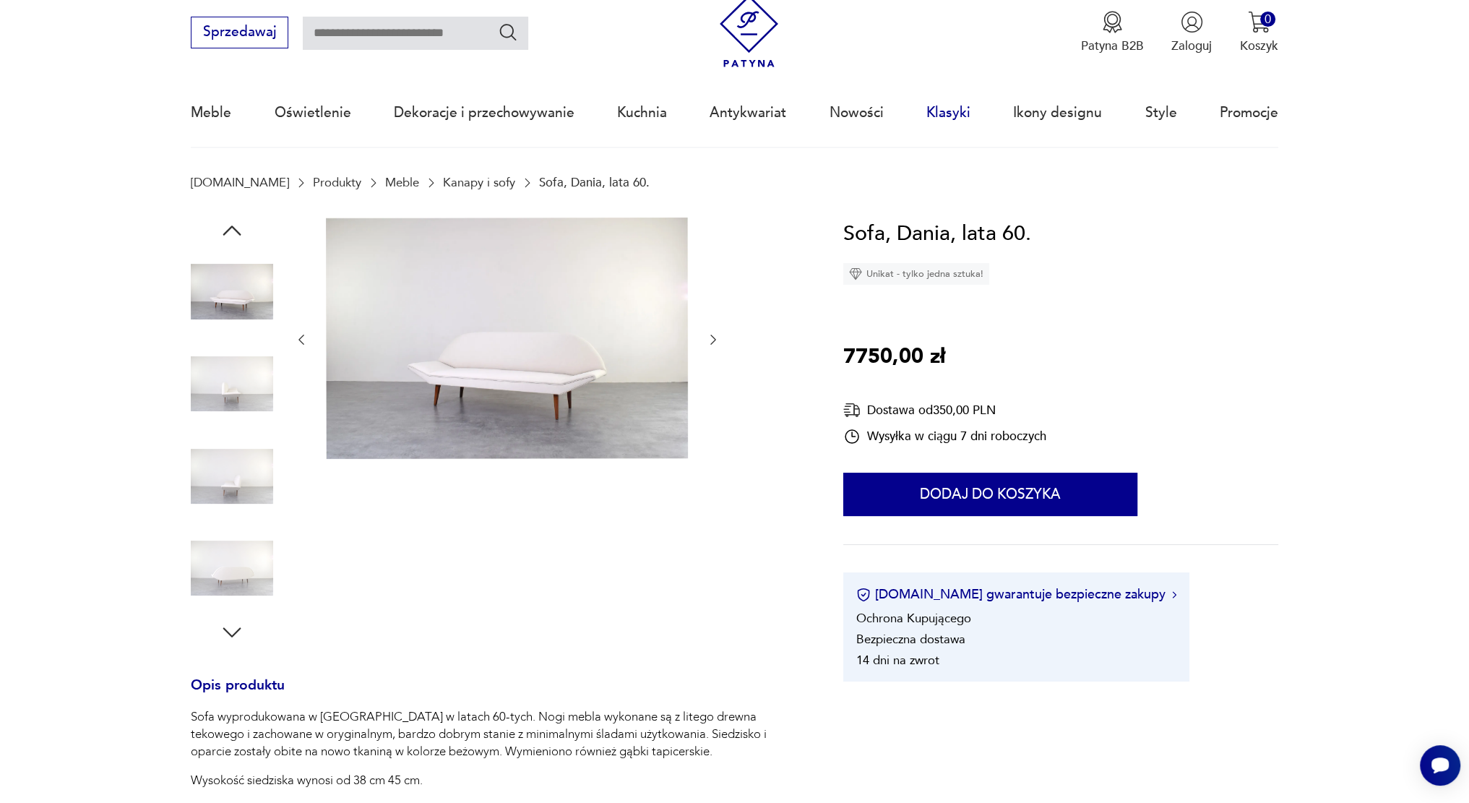 This screenshot has height=803, width=1469. Describe the element at coordinates (748, 113) in the screenshot. I see `a: Antykwariat` at that location.